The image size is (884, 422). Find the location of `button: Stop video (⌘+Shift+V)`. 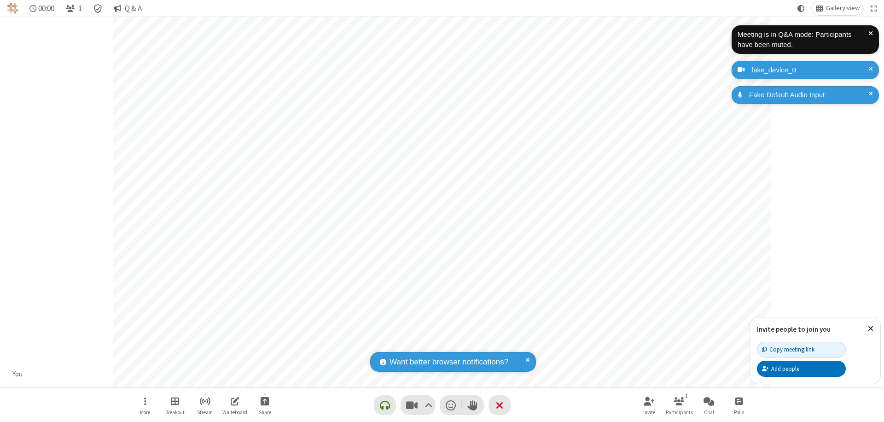

button: Stop video (⌘+Shift+V) is located at coordinates (418, 405).